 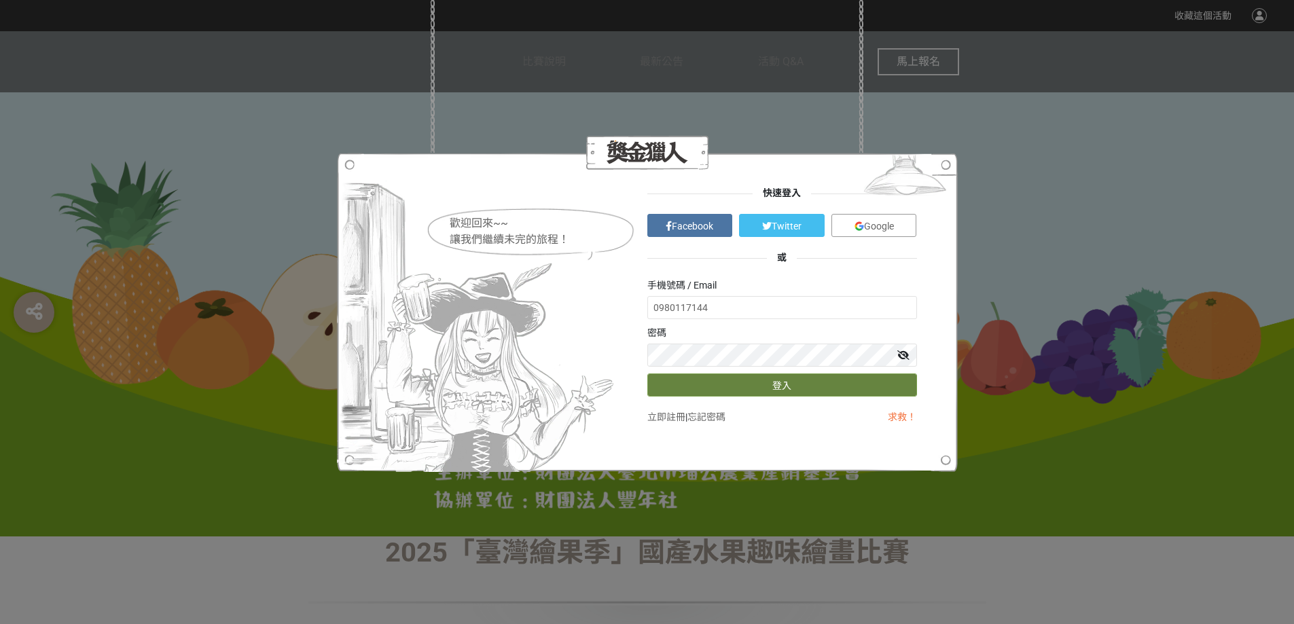 I want to click on div: 讓我們繼續未完的旅程！, so click(x=543, y=240).